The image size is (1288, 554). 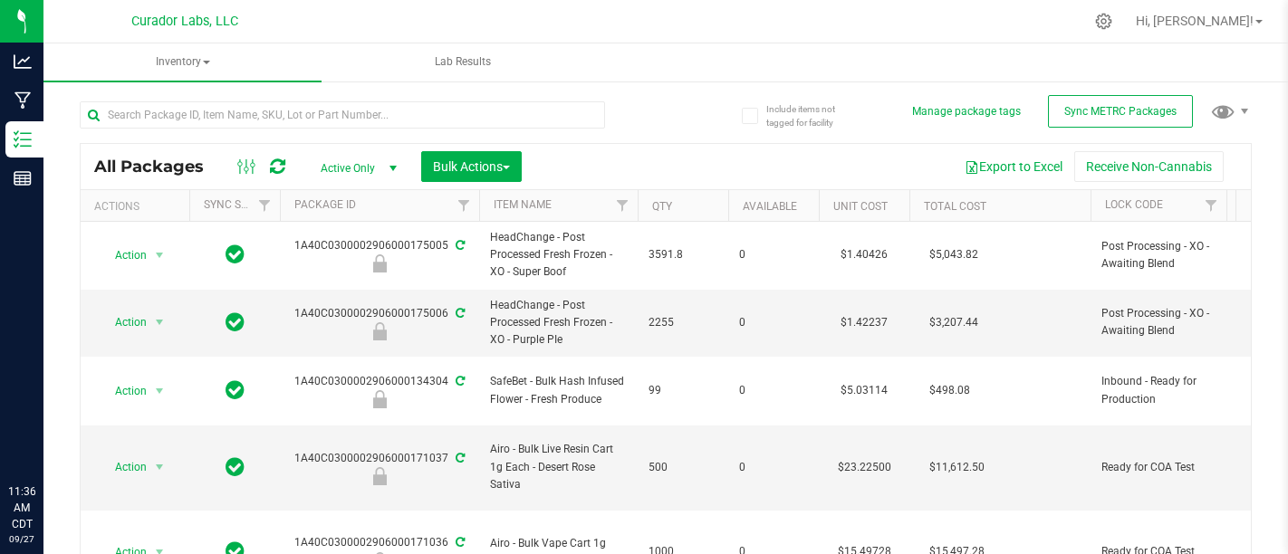 What do you see at coordinates (558, 390) in the screenshot?
I see `span: SafeBet - Bulk Hash Infused Flower - Fresh Produce` at bounding box center [558, 390].